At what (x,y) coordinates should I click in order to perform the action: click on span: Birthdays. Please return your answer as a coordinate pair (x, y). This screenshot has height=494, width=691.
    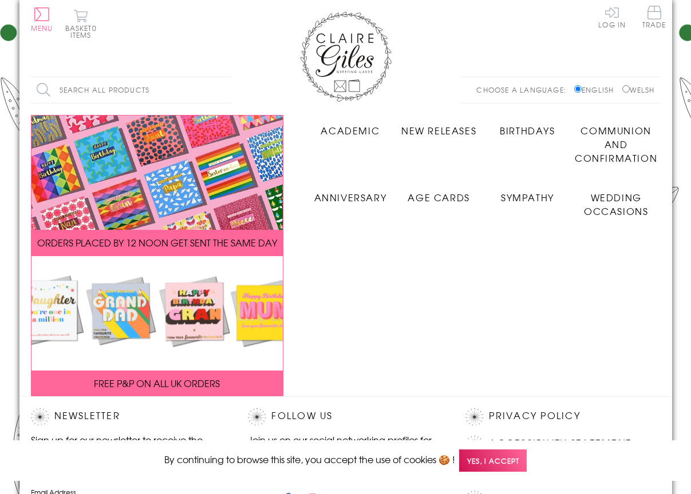
    Looking at the image, I should click on (527, 130).